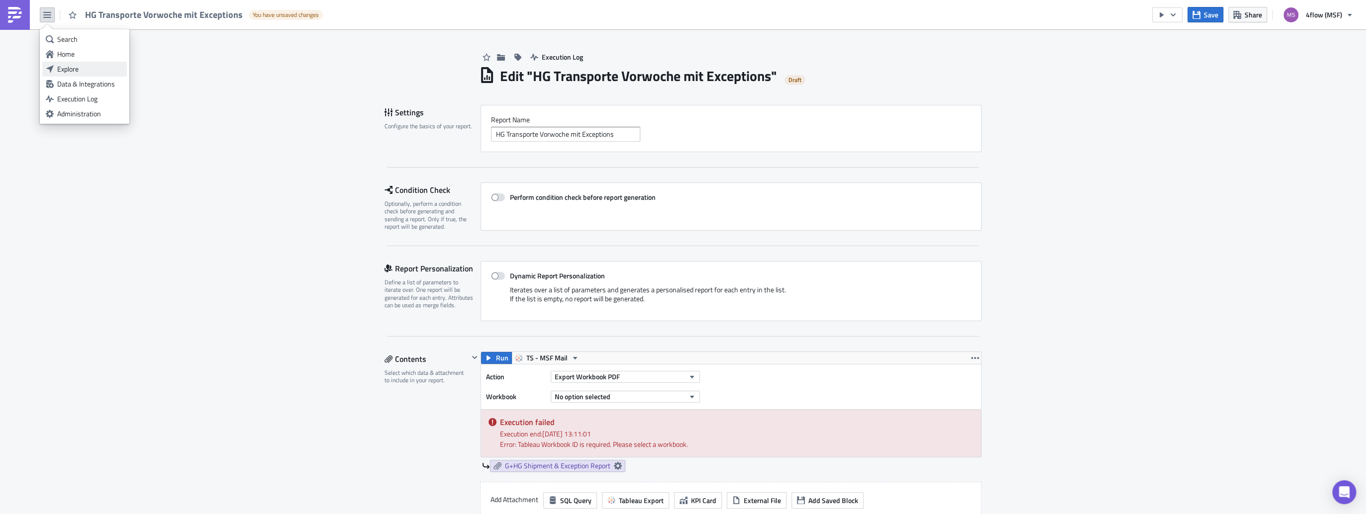 The image size is (1366, 514). I want to click on div: Error: Tableau Workbook ID is required. Please select a workbook., so click(737, 444).